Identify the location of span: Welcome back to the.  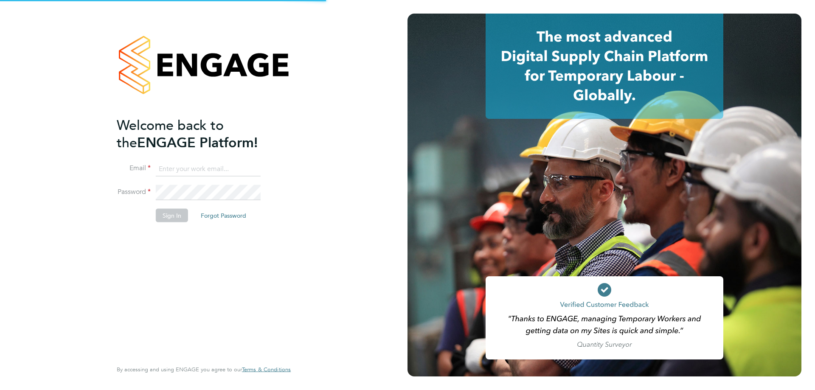
(170, 134).